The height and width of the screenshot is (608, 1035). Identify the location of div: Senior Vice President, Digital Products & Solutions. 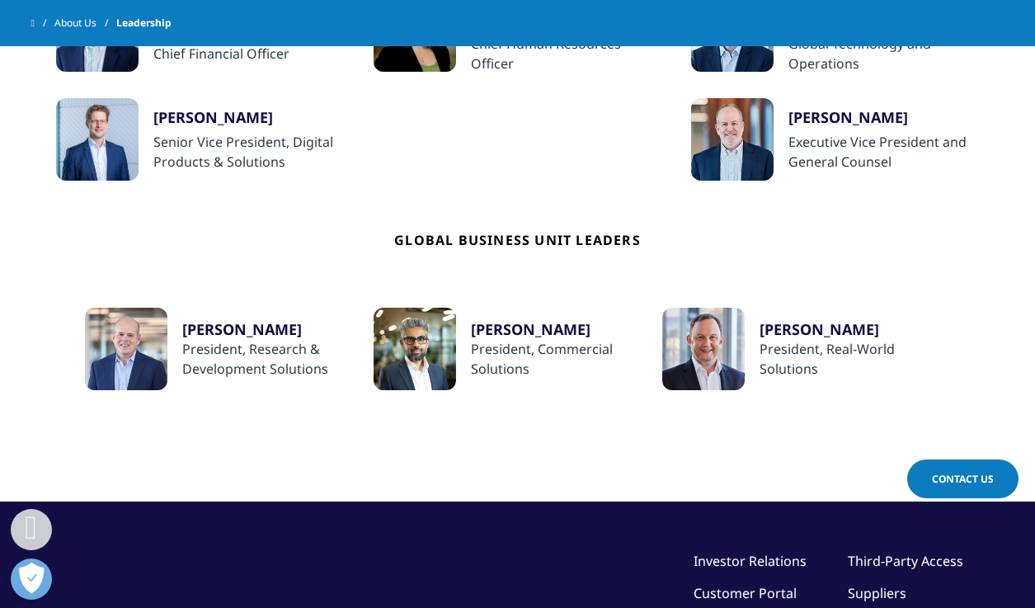
(249, 152).